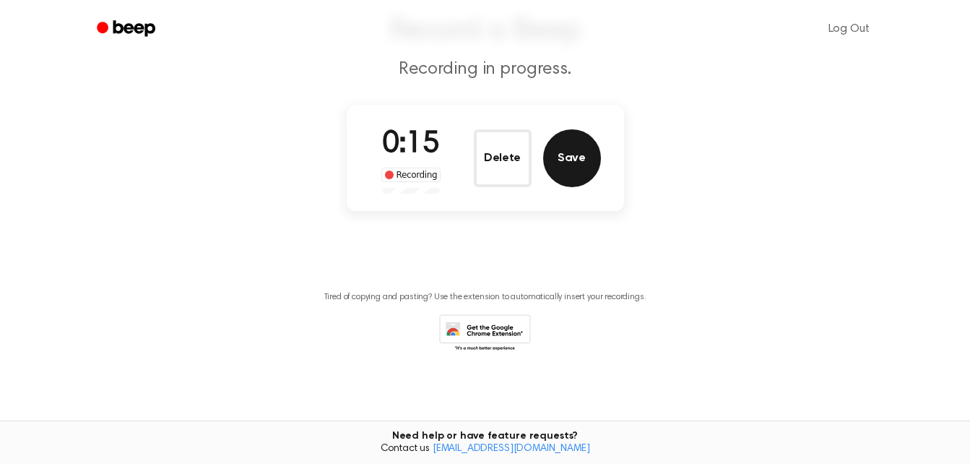 The height and width of the screenshot is (464, 970). What do you see at coordinates (484, 449) in the screenshot?
I see `span: Contact us` at bounding box center [484, 449].